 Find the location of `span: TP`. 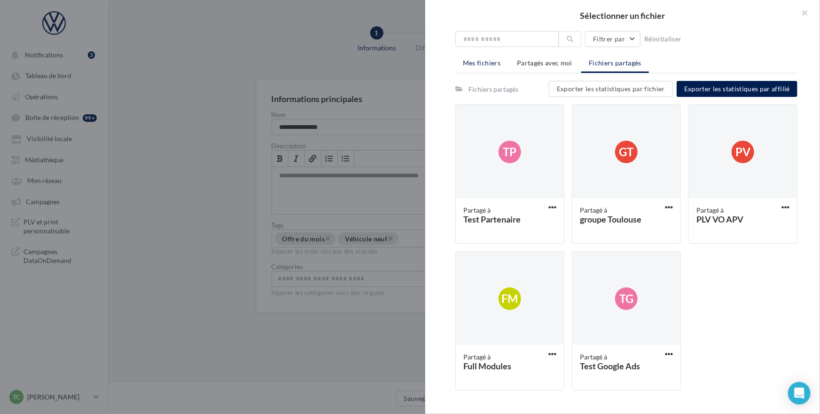

span: TP is located at coordinates (510, 152).